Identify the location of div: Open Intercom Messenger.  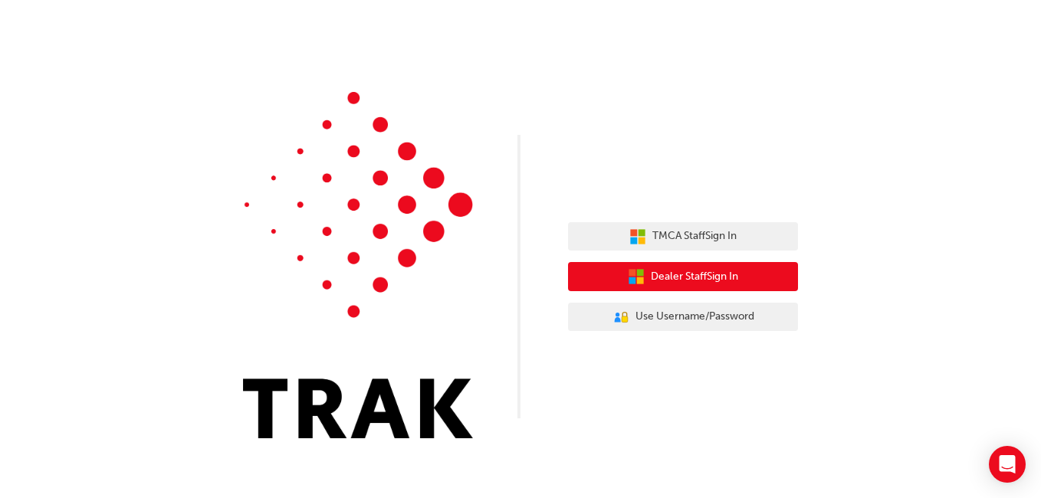
(1007, 465).